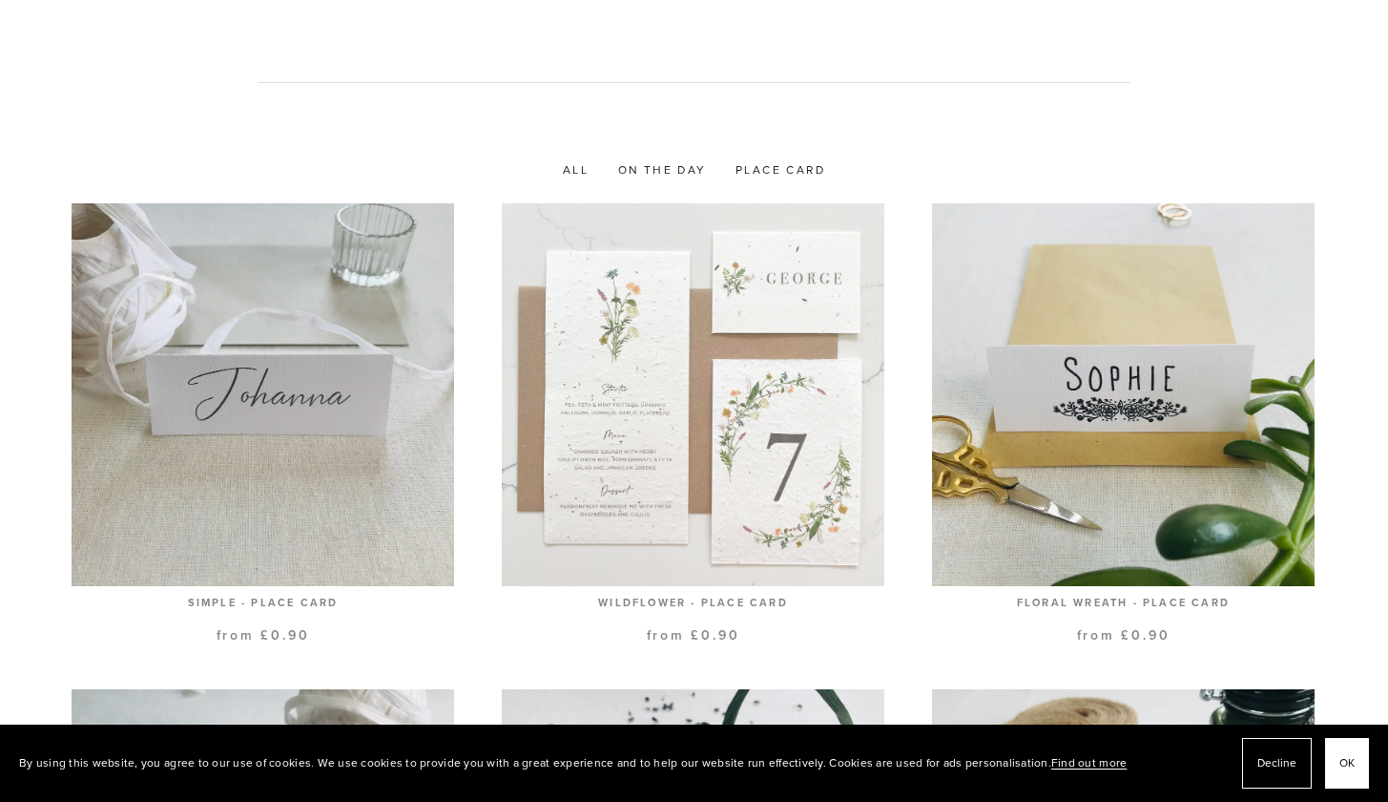  Describe the element at coordinates (1347, 762) in the screenshot. I see `span: OK` at that location.